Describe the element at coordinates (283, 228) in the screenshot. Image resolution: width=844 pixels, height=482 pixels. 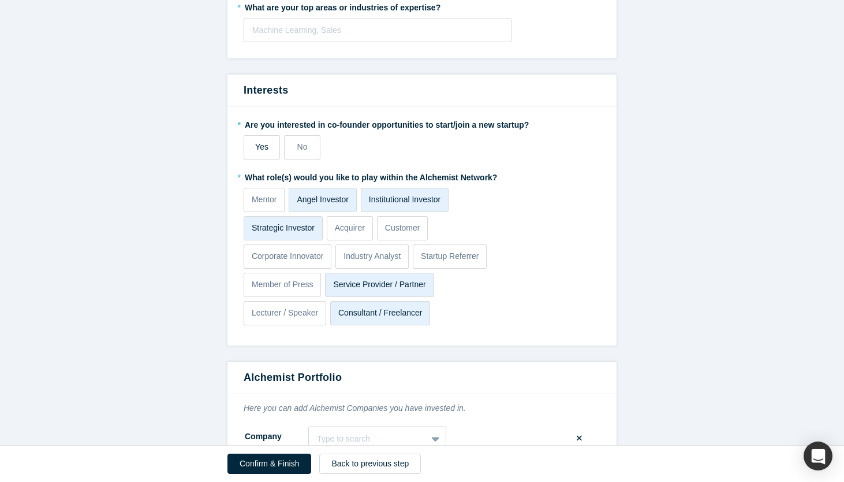
I see `p: Strategic Investor` at that location.